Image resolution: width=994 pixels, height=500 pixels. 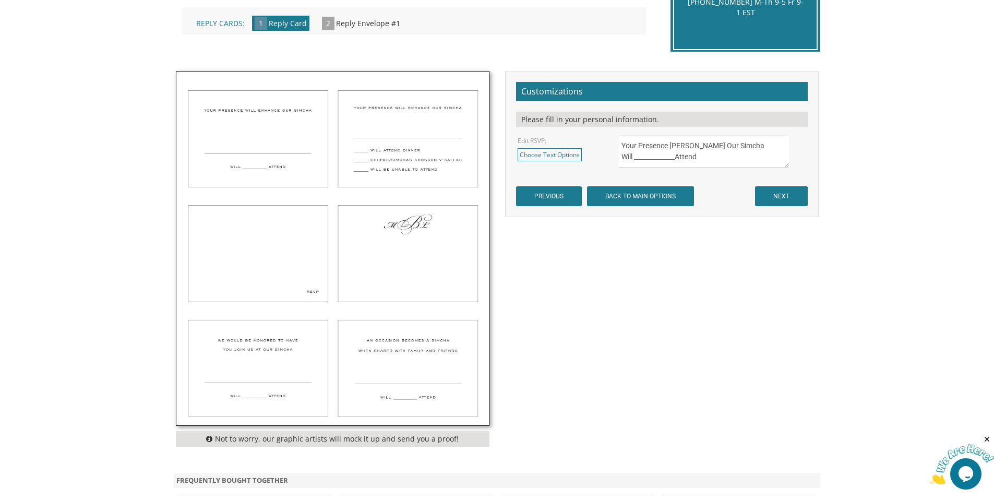 What do you see at coordinates (532, 140) in the screenshot?
I see `label: Edit RSVP:` at bounding box center [532, 140].